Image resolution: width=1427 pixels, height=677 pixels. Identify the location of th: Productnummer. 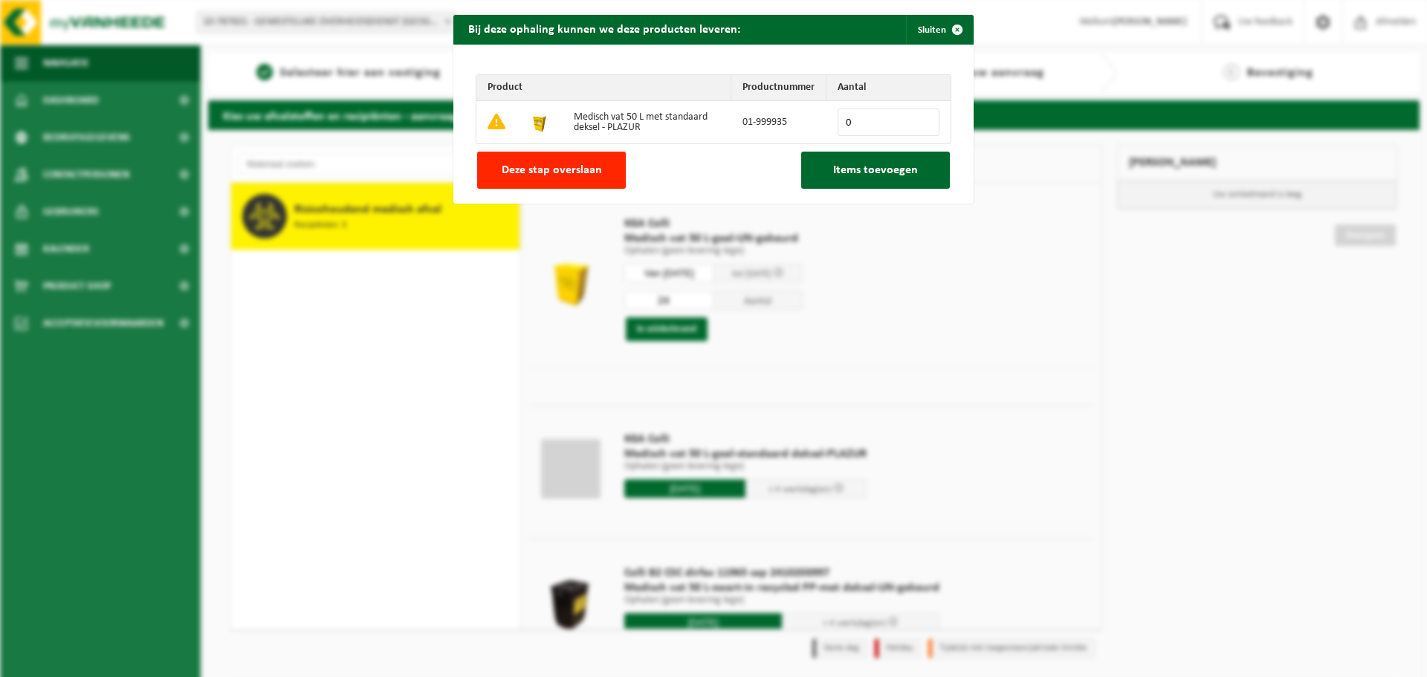
(779, 88).